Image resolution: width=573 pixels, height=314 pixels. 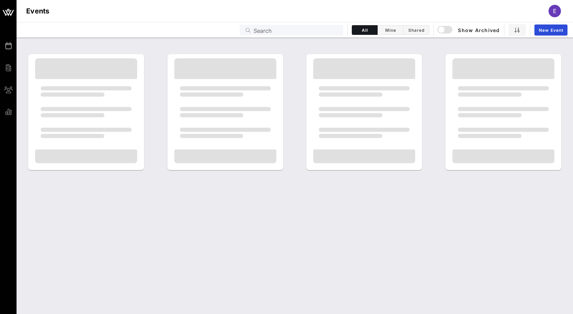 What do you see at coordinates (416, 30) in the screenshot?
I see `span: Shared` at bounding box center [416, 30].